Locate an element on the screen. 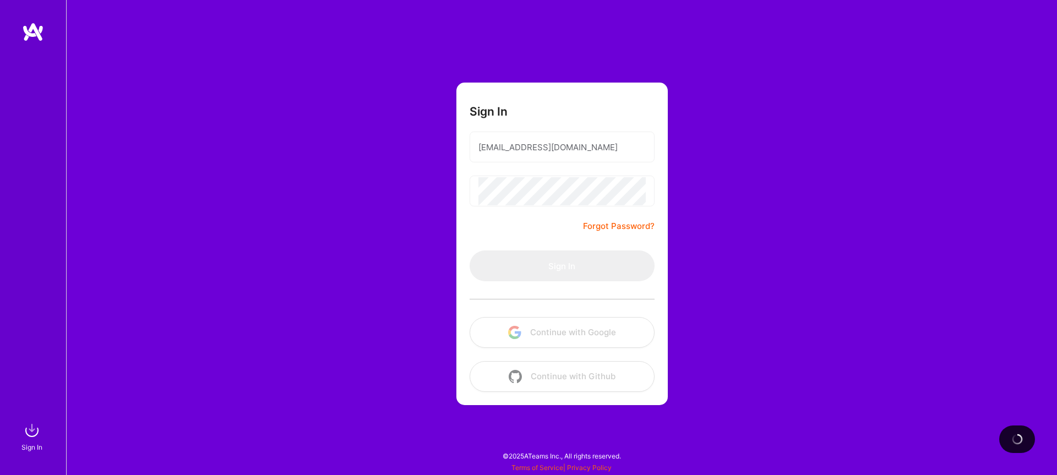 Image resolution: width=1057 pixels, height=475 pixels. img: loading is located at coordinates (1017, 439).